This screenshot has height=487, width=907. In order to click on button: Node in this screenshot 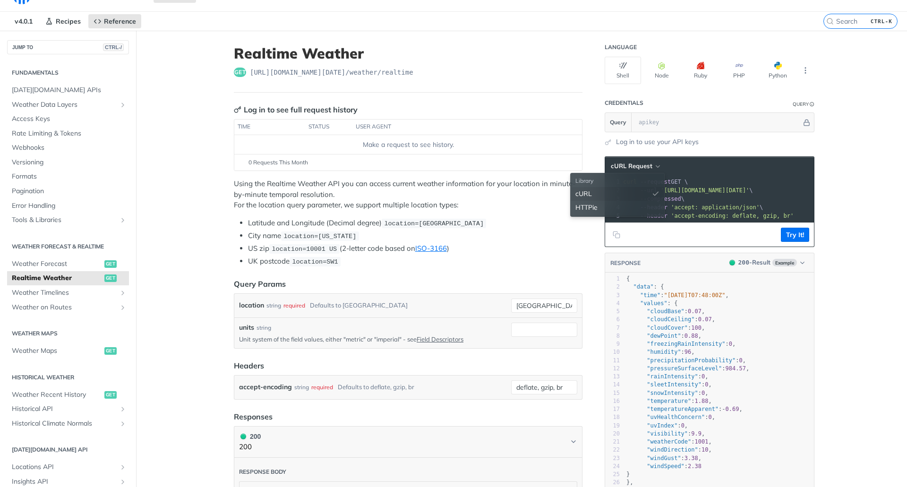, I will do `click(662, 70)`.